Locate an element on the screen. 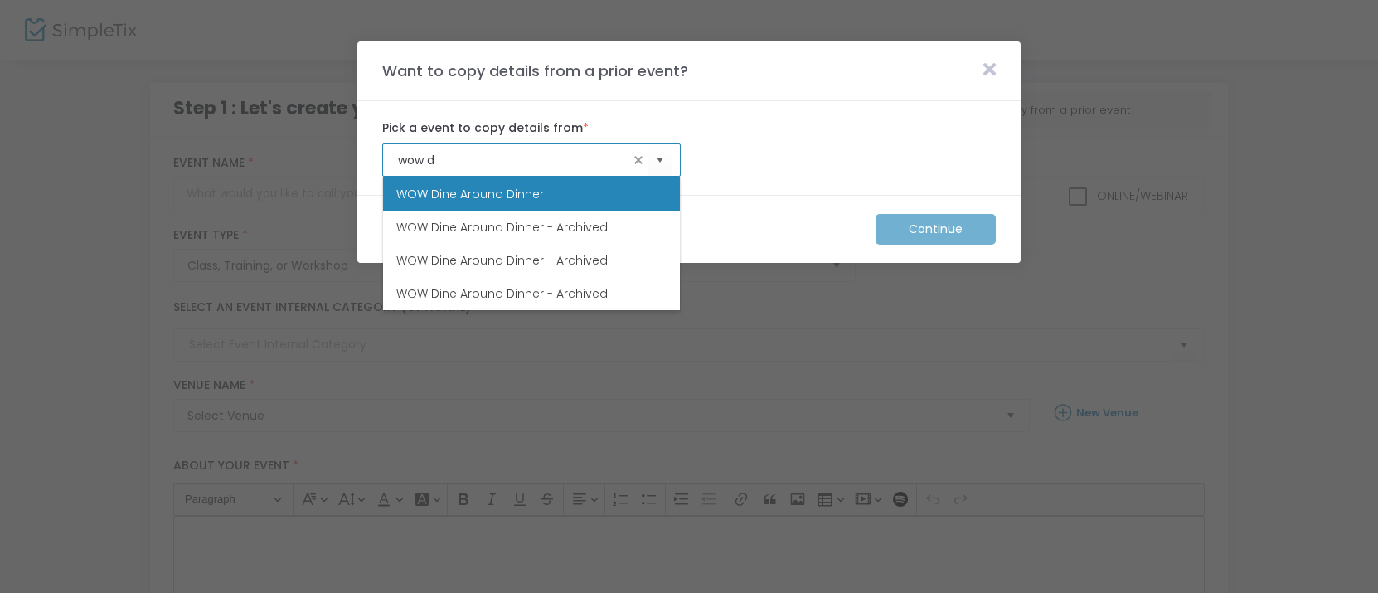 This screenshot has width=1378, height=593. span: WOW Dine Around Dinner is located at coordinates (470, 194).